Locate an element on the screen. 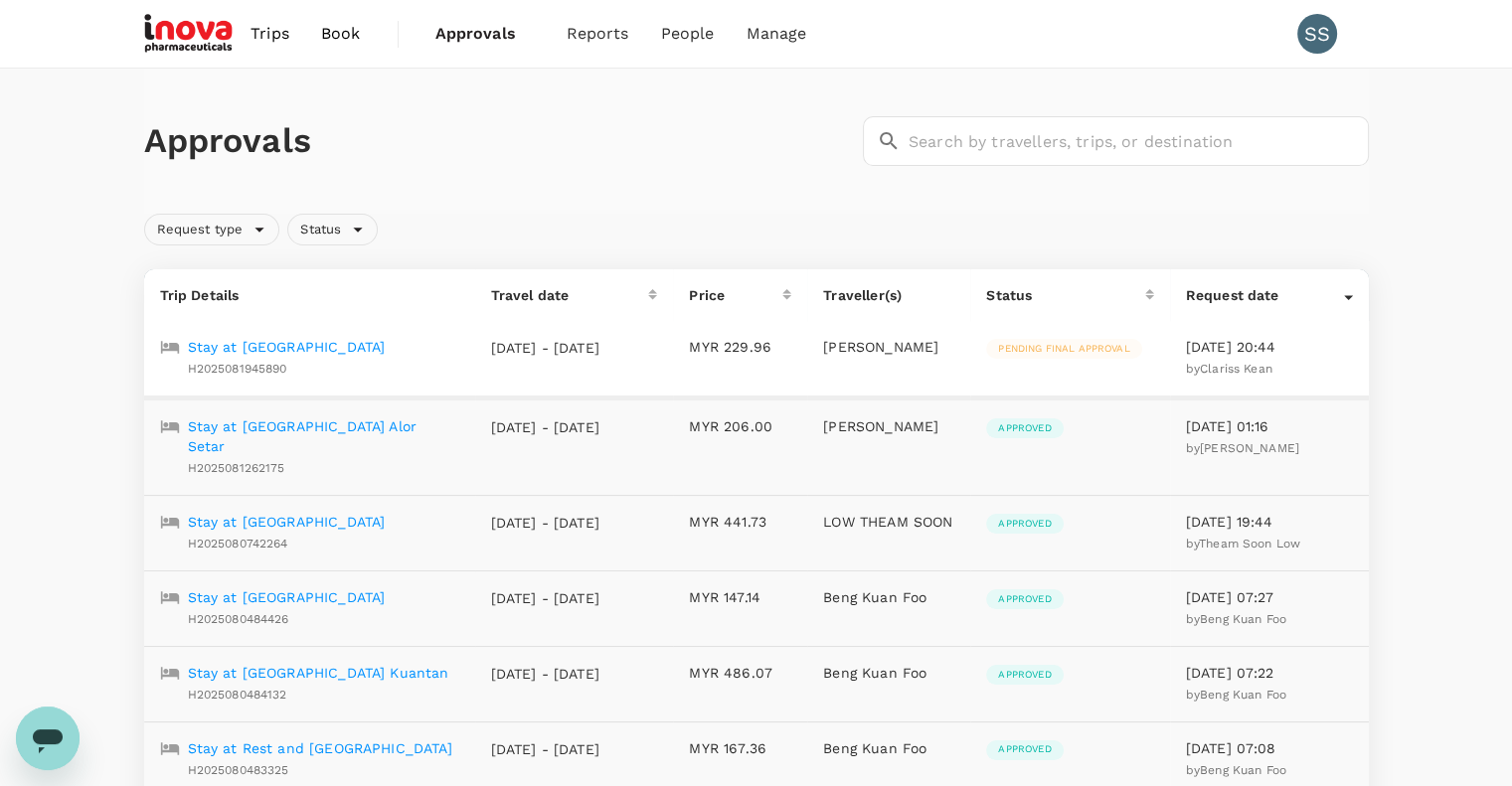 The image size is (1512, 786). p: Trip Details is located at coordinates (309, 296).